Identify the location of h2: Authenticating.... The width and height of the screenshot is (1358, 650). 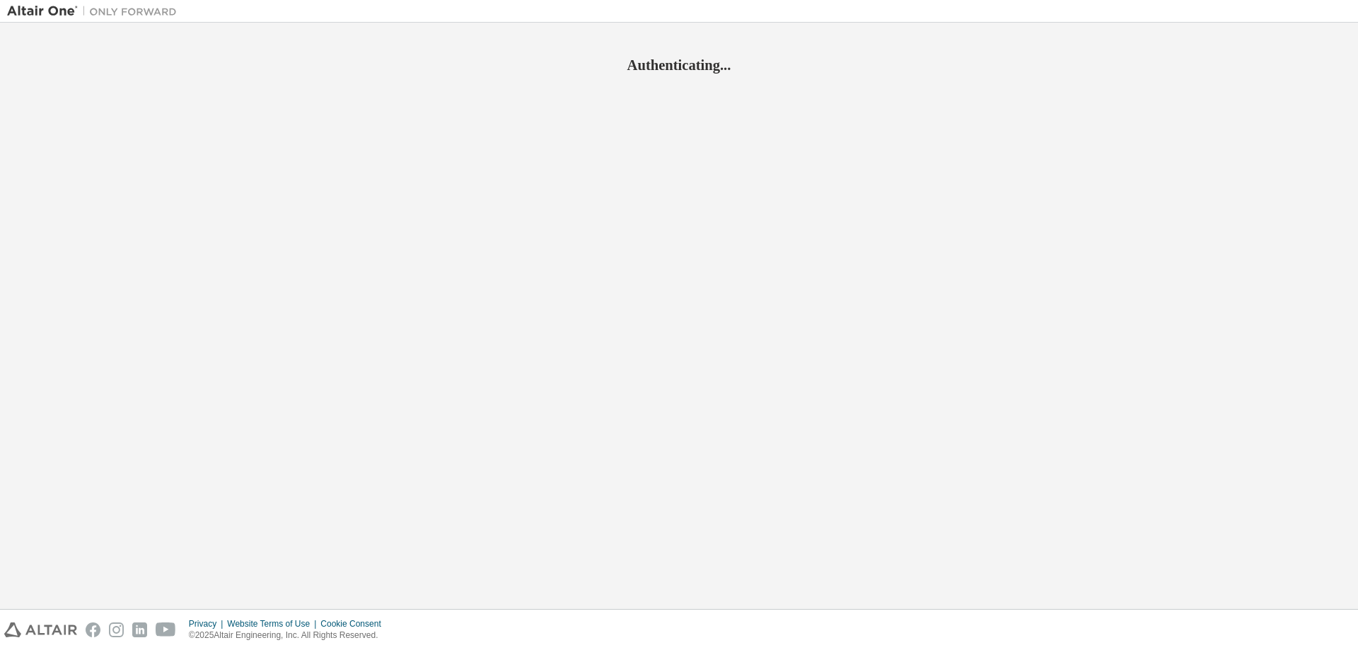
(679, 65).